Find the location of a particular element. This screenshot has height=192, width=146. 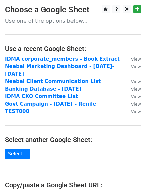

strong: Neebal Client Communication List is located at coordinates (53, 81).